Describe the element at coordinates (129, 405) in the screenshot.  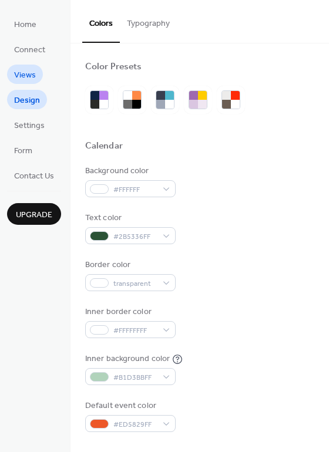
I see `div: Default event color` at that location.